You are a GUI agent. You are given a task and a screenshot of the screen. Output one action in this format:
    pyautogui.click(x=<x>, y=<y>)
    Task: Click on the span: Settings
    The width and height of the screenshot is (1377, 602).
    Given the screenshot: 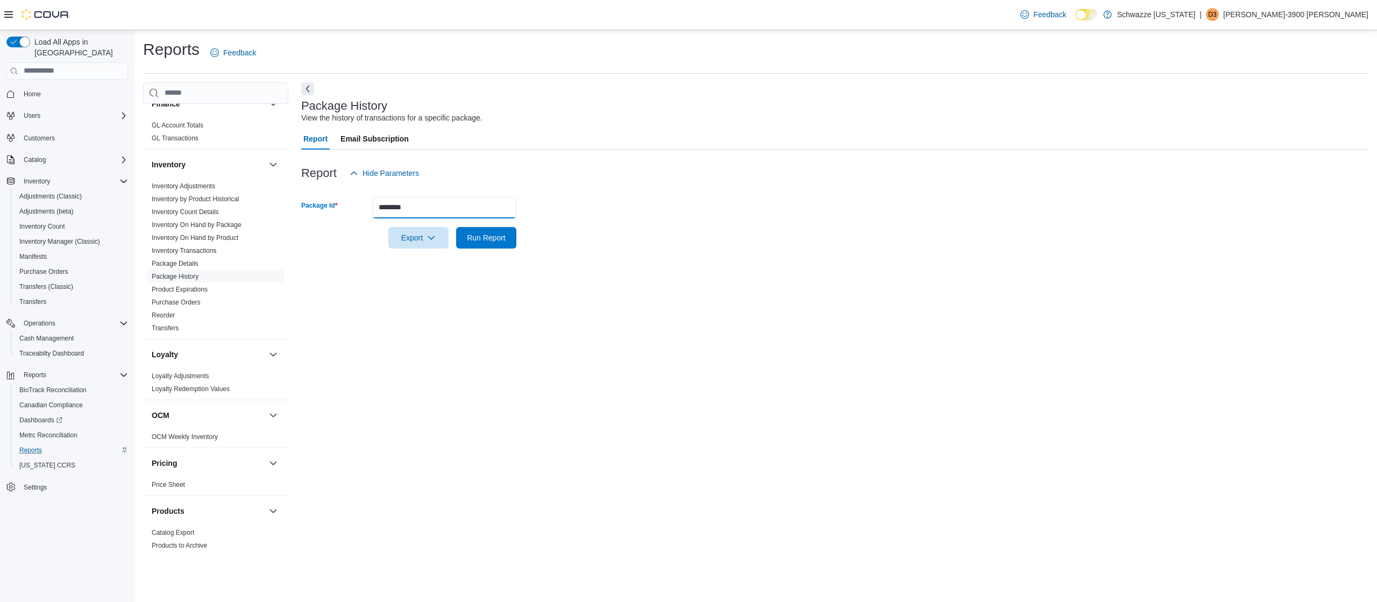 What is the action you would take?
    pyautogui.click(x=74, y=487)
    